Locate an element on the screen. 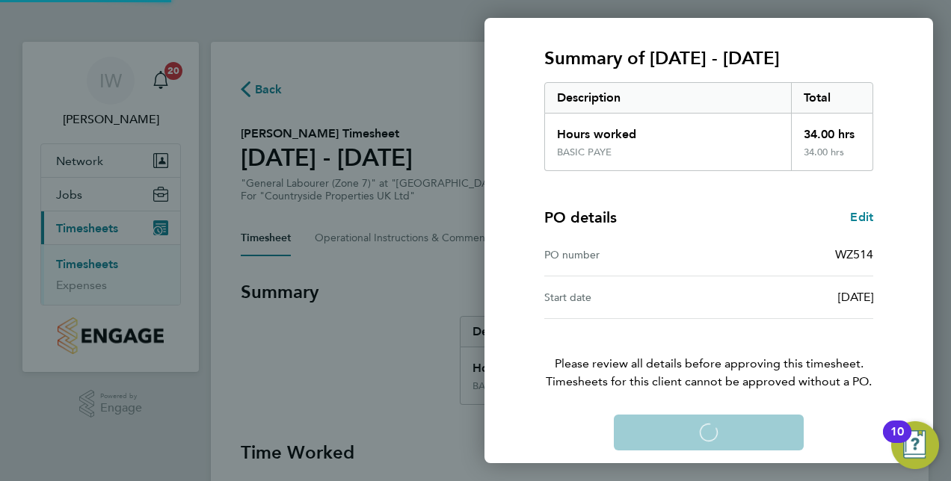 Image resolution: width=951 pixels, height=481 pixels. div: Start date is located at coordinates (627, 298).